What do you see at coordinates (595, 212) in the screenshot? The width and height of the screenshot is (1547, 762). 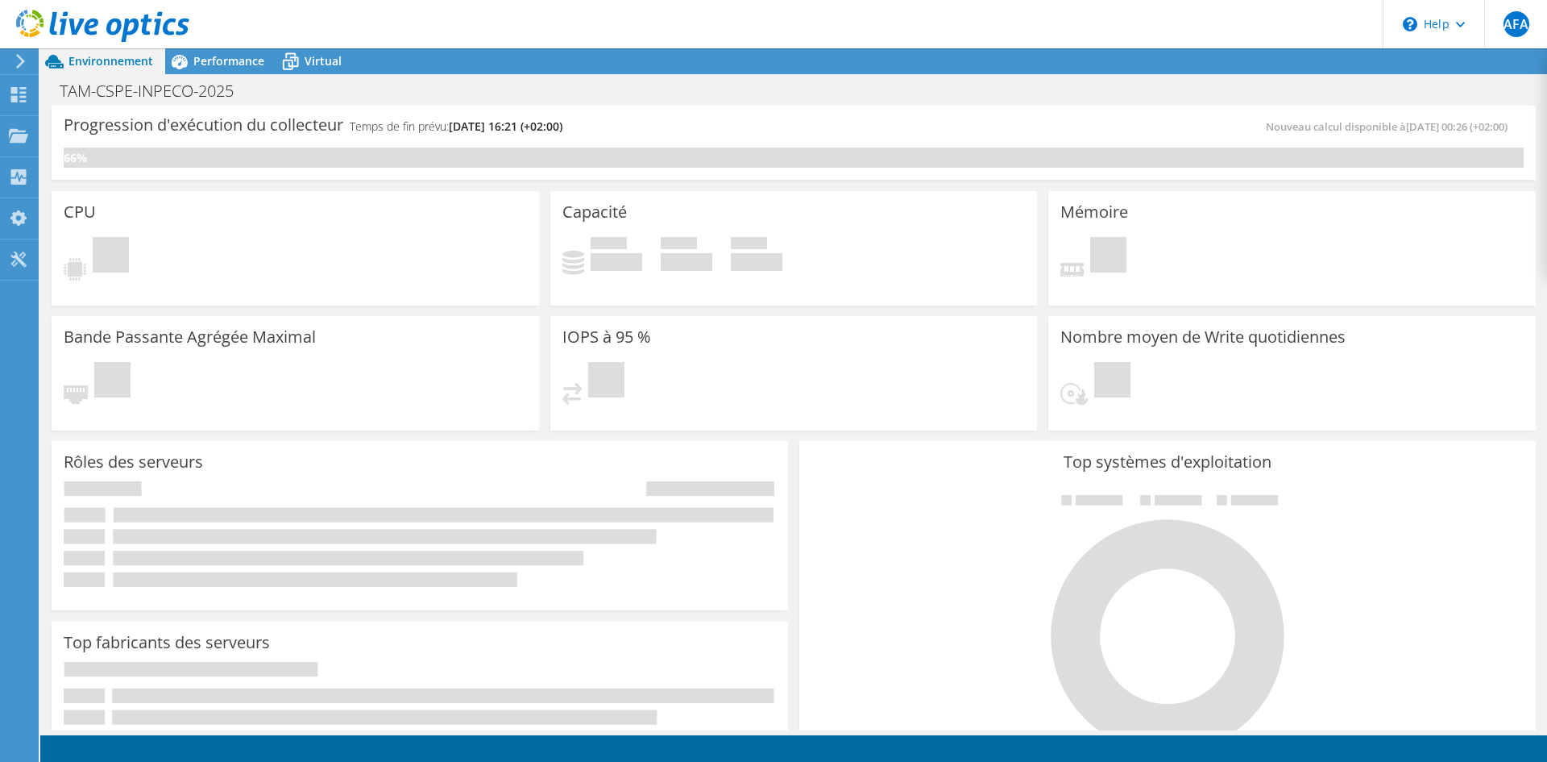 I see `h3: Capacité` at bounding box center [595, 212].